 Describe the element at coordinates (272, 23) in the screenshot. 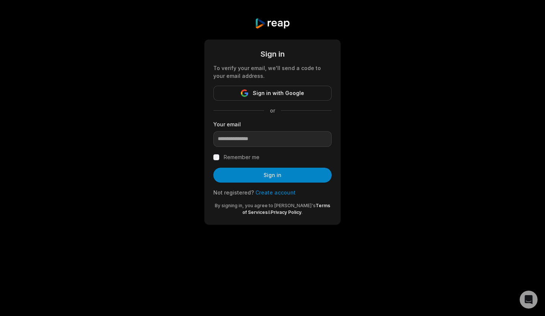

I see `img: reap` at that location.